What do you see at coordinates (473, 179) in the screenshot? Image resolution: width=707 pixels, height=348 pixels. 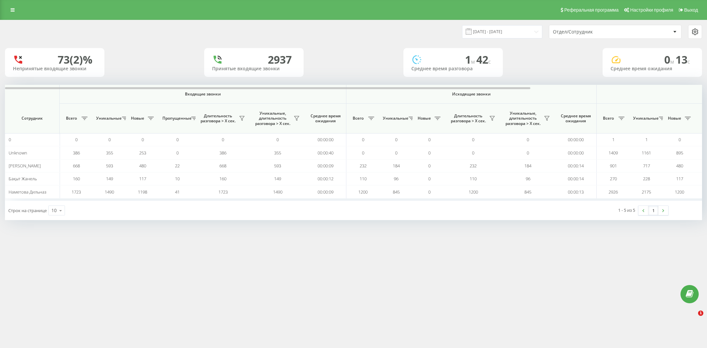 I see `span: 110` at bounding box center [473, 179].